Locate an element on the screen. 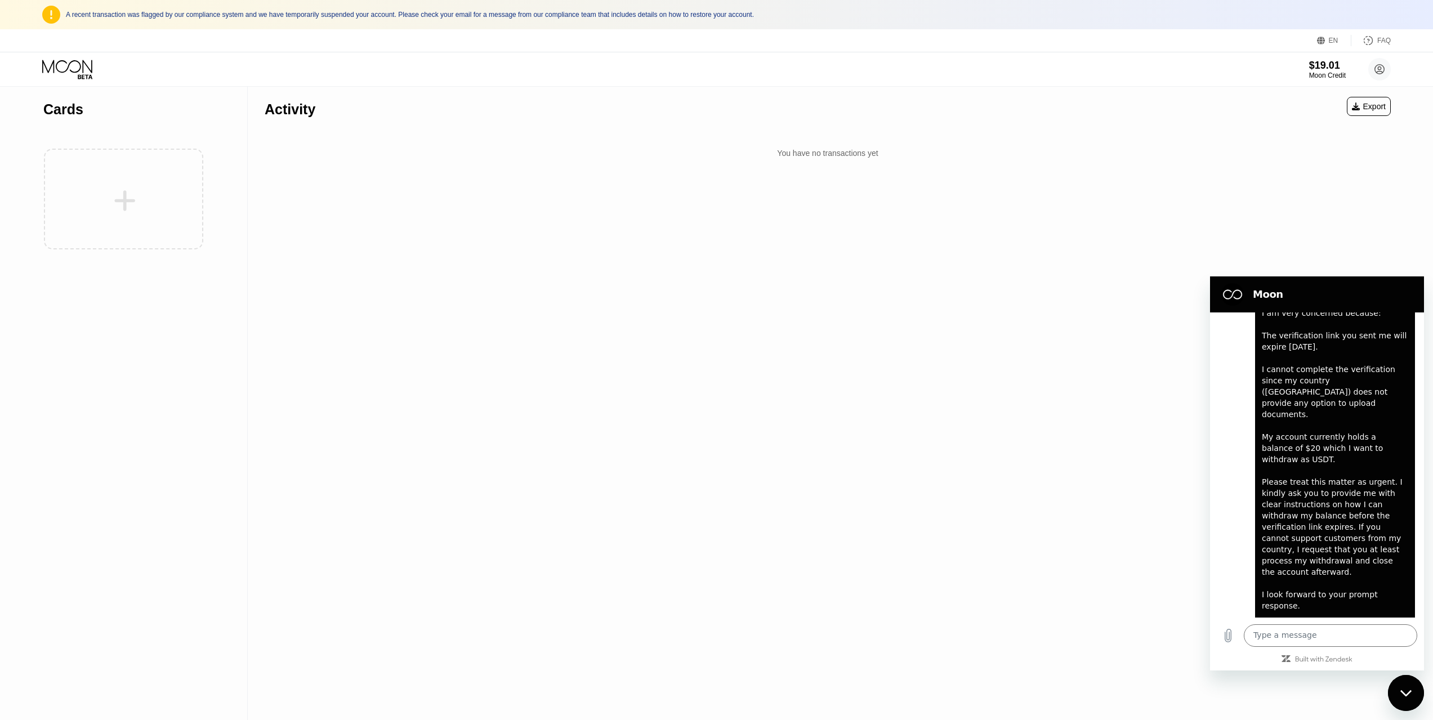 The width and height of the screenshot is (1433, 720). div: Moon Credit is located at coordinates (1327, 75).